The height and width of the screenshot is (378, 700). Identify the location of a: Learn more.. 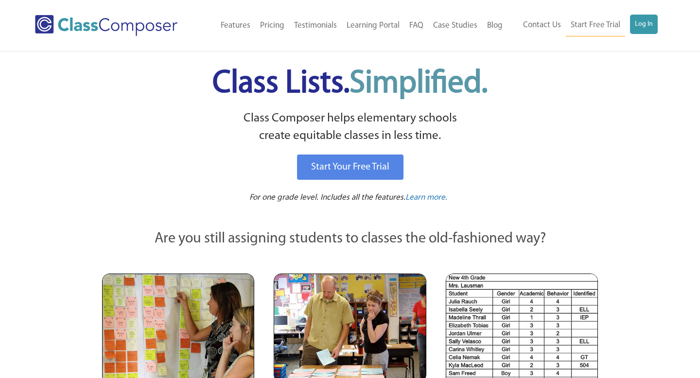
(426, 198).